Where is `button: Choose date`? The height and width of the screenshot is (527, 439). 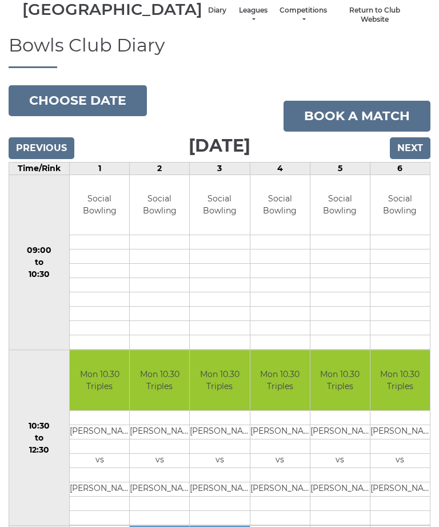
button: Choose date is located at coordinates (78, 101).